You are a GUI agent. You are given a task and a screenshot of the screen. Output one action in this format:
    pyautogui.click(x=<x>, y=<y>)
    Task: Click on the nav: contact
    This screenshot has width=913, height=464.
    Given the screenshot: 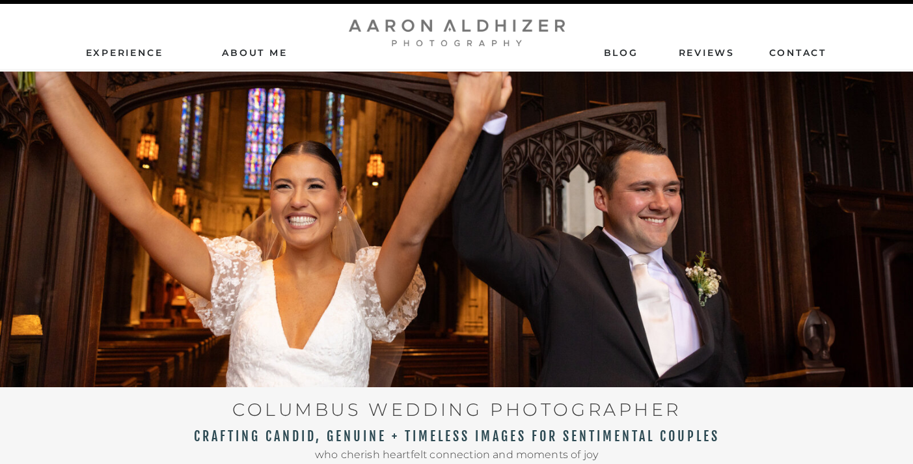 What is the action you would take?
    pyautogui.click(x=799, y=52)
    